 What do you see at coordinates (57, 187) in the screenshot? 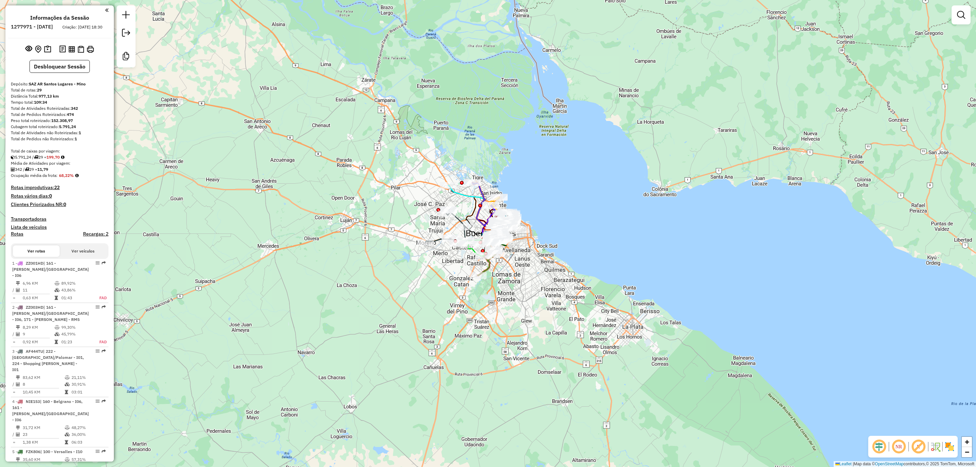
I see `strong: 22` at bounding box center [57, 187].